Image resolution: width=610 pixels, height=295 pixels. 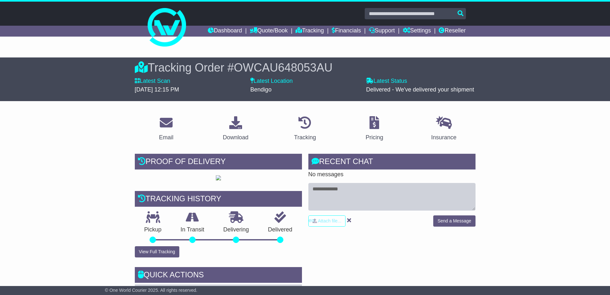 I want to click on button: Send a Message, so click(x=454, y=220).